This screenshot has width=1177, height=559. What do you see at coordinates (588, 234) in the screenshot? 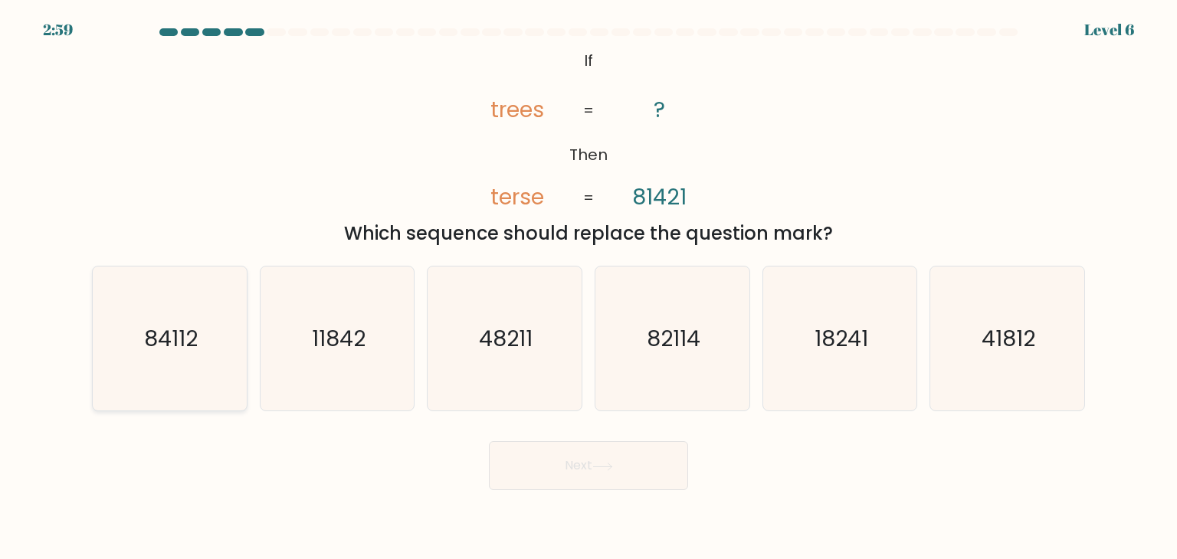
I see `div: Which sequence should replace the question mark?` at bounding box center [588, 234].